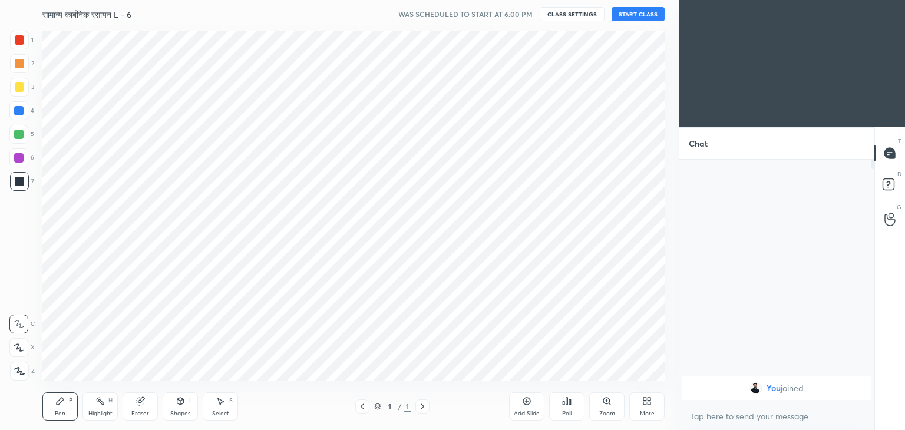 This screenshot has width=905, height=430. Describe the element at coordinates (22, 348) in the screenshot. I see `div: X` at that location.